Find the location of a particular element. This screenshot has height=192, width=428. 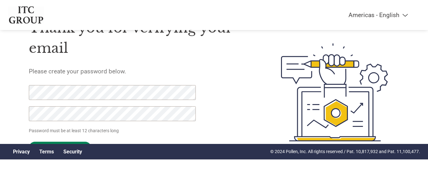

a: Security is located at coordinates (73, 152).